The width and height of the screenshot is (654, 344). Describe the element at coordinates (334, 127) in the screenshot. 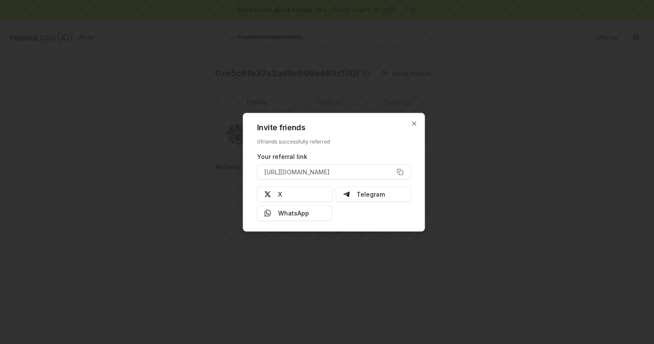

I see `h2: Invite friends` at that location.